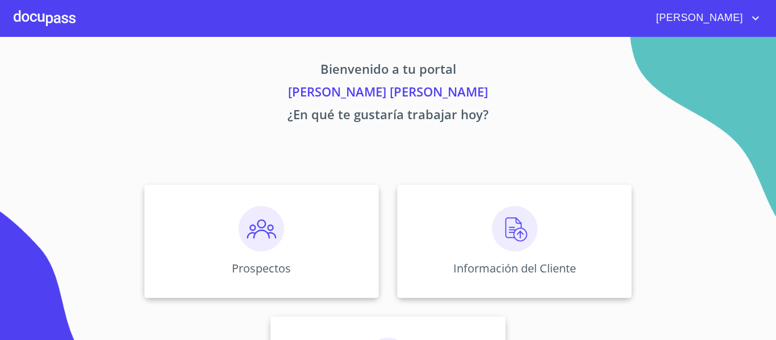 This screenshot has width=776, height=340. Describe the element at coordinates (261, 268) in the screenshot. I see `p: Prospectos` at that location.